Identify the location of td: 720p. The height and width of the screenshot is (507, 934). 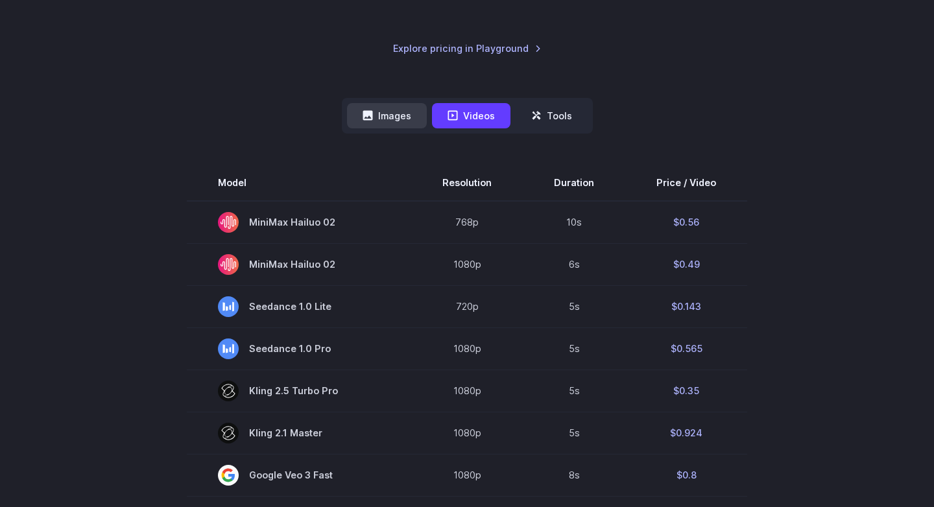
(467, 306).